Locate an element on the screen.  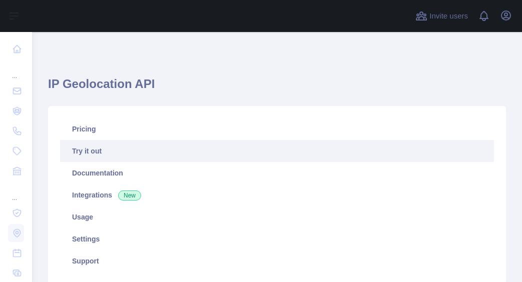
a: Settings is located at coordinates (277, 239).